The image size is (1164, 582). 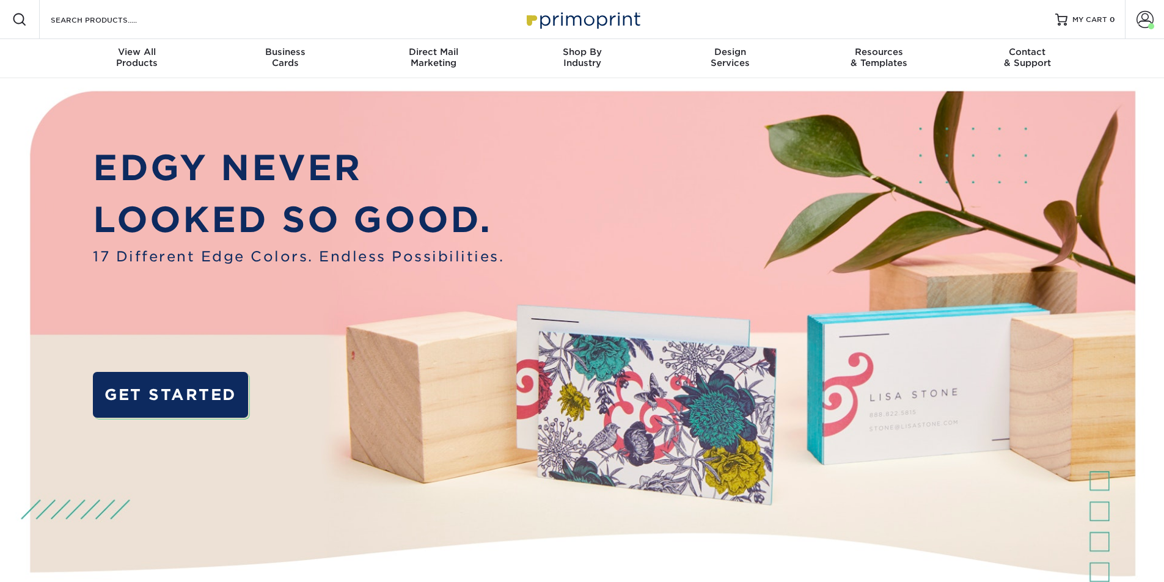 I want to click on input: SEARCH PRODUCTS....., so click(x=109, y=20).